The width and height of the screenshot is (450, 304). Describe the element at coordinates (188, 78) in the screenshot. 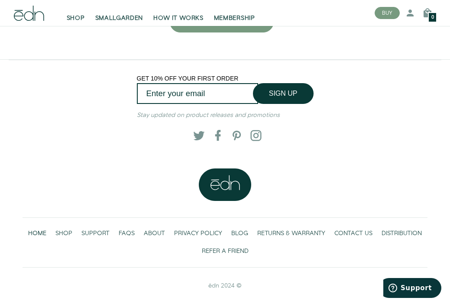

I see `span: GET 10% OFF YOUR FIRST ORDER` at that location.